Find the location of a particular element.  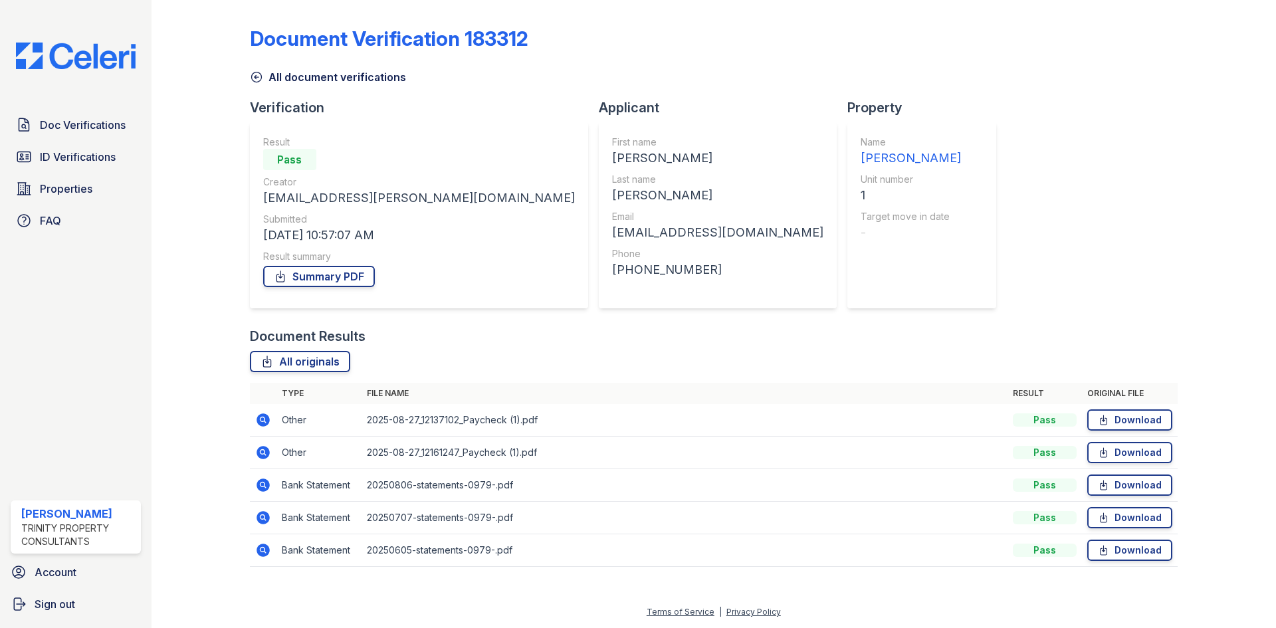

td: 2025-08-27_12137102_Paycheck (1).pdf is located at coordinates (685, 420).